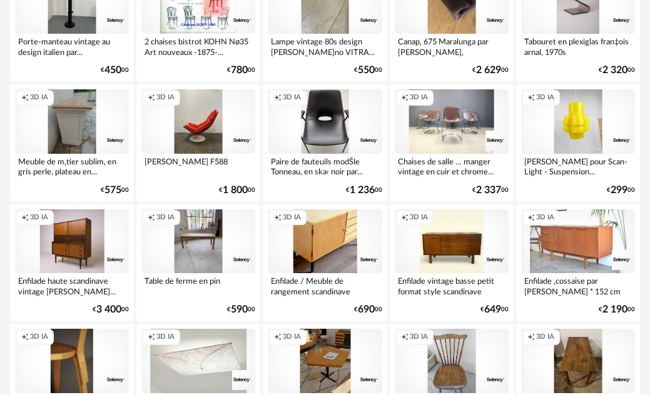 The image size is (650, 395). Describe the element at coordinates (113, 70) in the screenshot. I see `span: 450` at that location.